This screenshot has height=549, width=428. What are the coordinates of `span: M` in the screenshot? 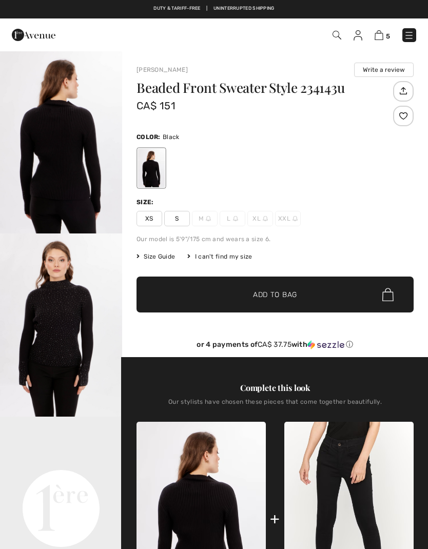 It's located at (205, 219).